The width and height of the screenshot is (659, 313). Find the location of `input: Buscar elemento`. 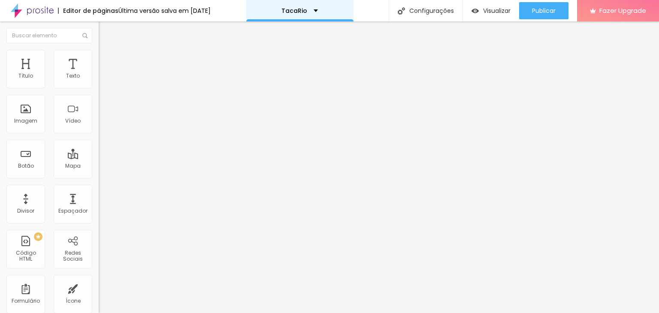

input: Buscar elemento is located at coordinates (49, 36).